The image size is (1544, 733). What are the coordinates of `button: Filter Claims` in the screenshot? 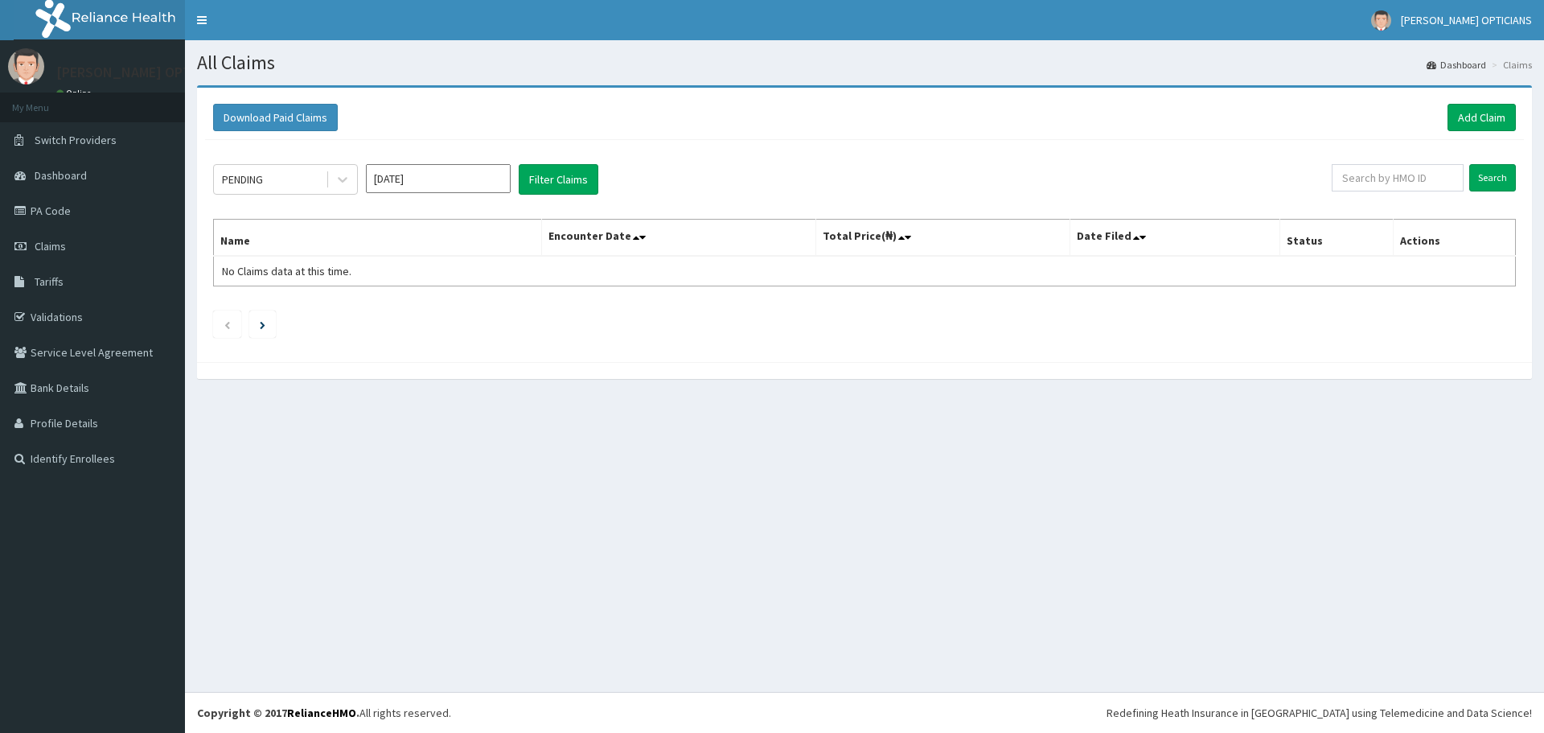 It's located at (558, 179).